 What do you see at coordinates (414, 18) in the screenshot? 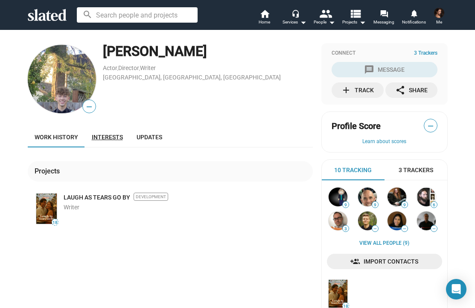
I see `a: Notifications` at bounding box center [414, 18].